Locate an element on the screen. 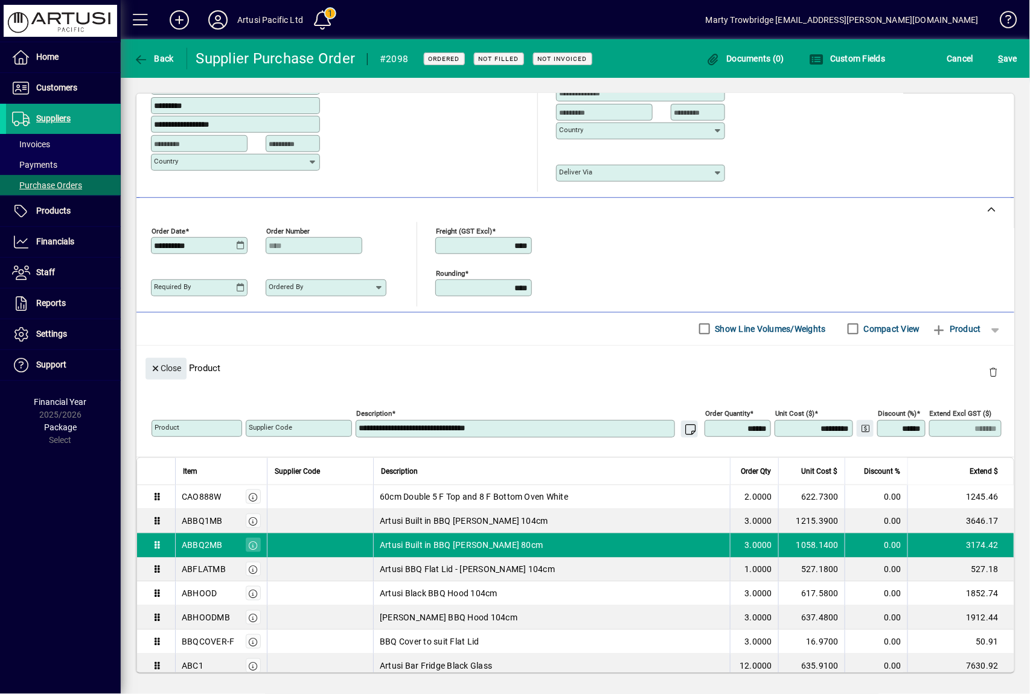 The width and height of the screenshot is (1030, 694). button: Close is located at coordinates (166, 369).